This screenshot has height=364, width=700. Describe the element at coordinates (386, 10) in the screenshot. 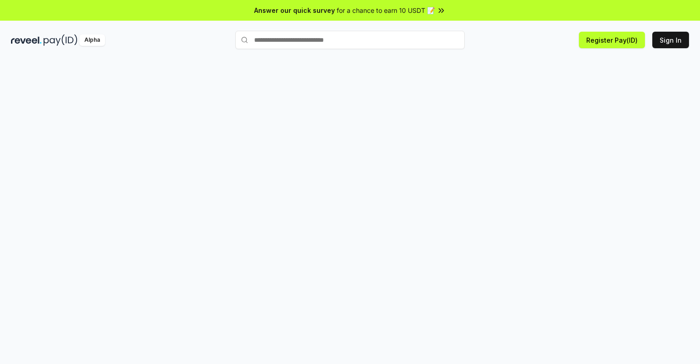

I see `span: for a chance to earn 10 USDT 📝` at that location.